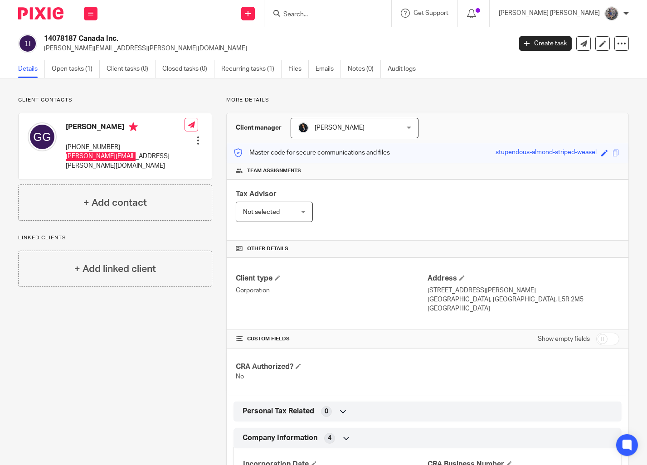  What do you see at coordinates (326, 412) in the screenshot?
I see `span: 0` at bounding box center [326, 412].